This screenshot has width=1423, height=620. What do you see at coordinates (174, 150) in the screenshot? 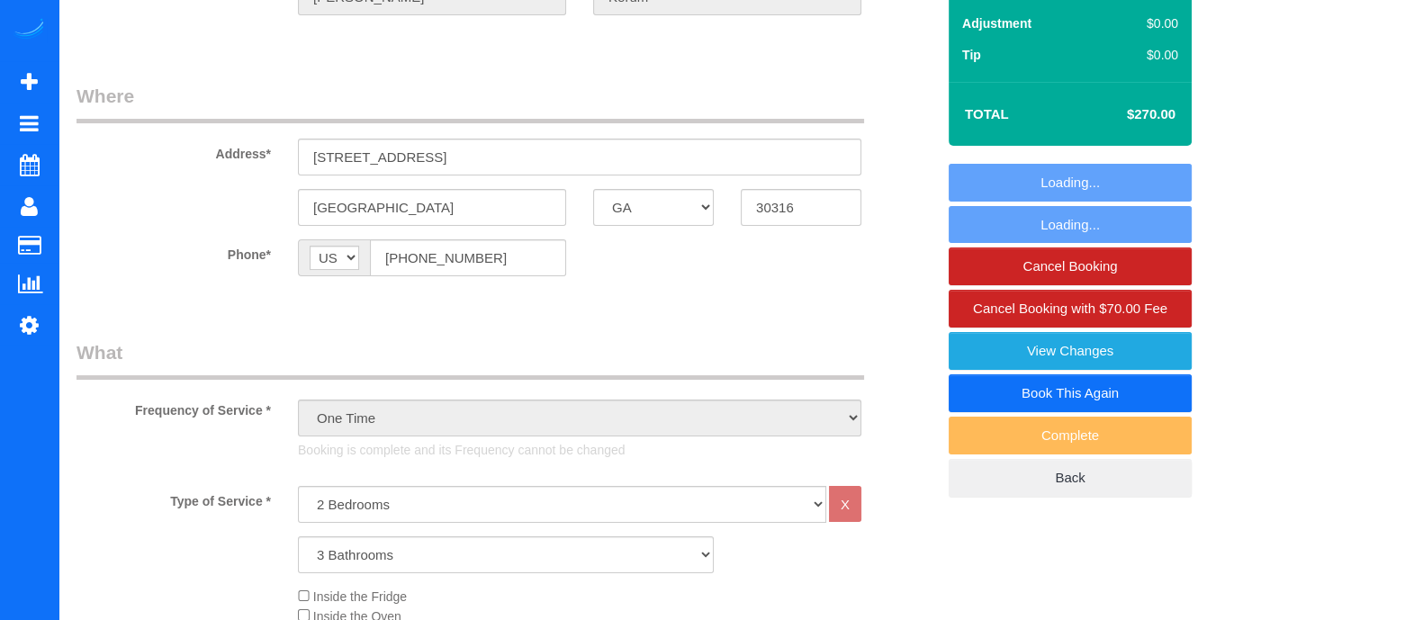
I see `label: Address*` at bounding box center [174, 150].